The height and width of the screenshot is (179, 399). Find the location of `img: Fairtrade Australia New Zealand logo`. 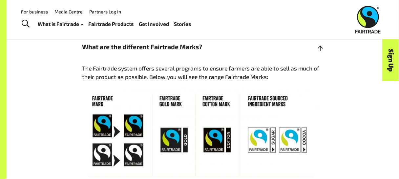

img: Fairtrade Australia New Zealand logo is located at coordinates (368, 20).